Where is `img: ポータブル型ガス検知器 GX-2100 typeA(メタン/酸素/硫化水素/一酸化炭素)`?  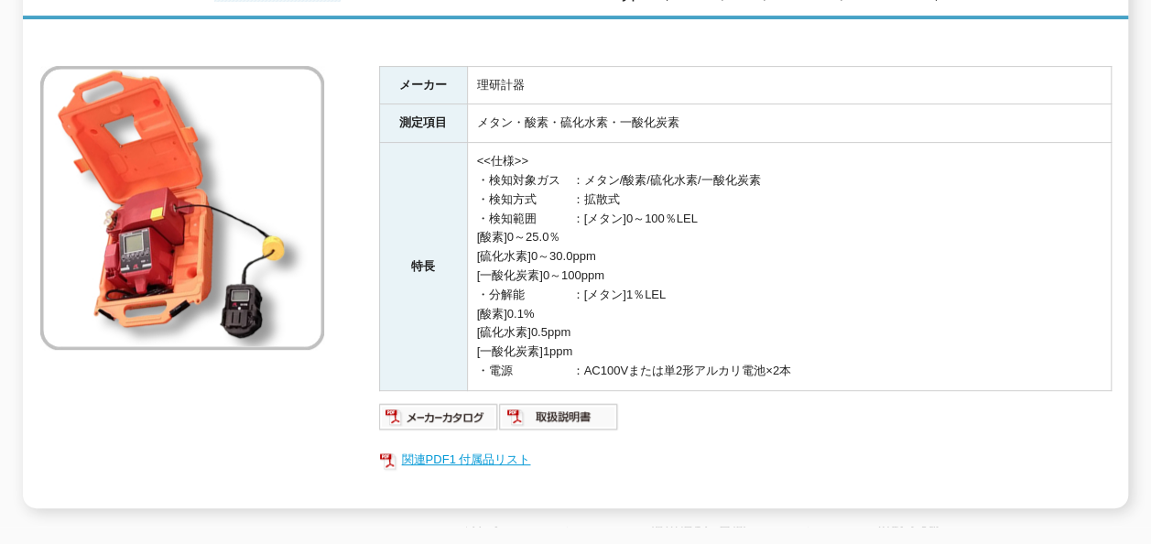
img: ポータブル型ガス検知器 GX-2100 typeA(メタン/酸素/硫化水素/一酸化炭素) is located at coordinates (182, 208).